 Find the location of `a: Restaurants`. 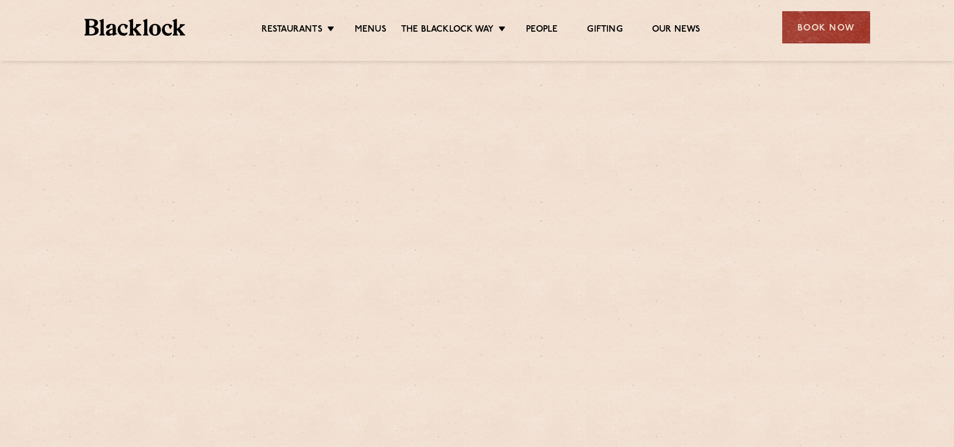

a: Restaurants is located at coordinates (292, 30).